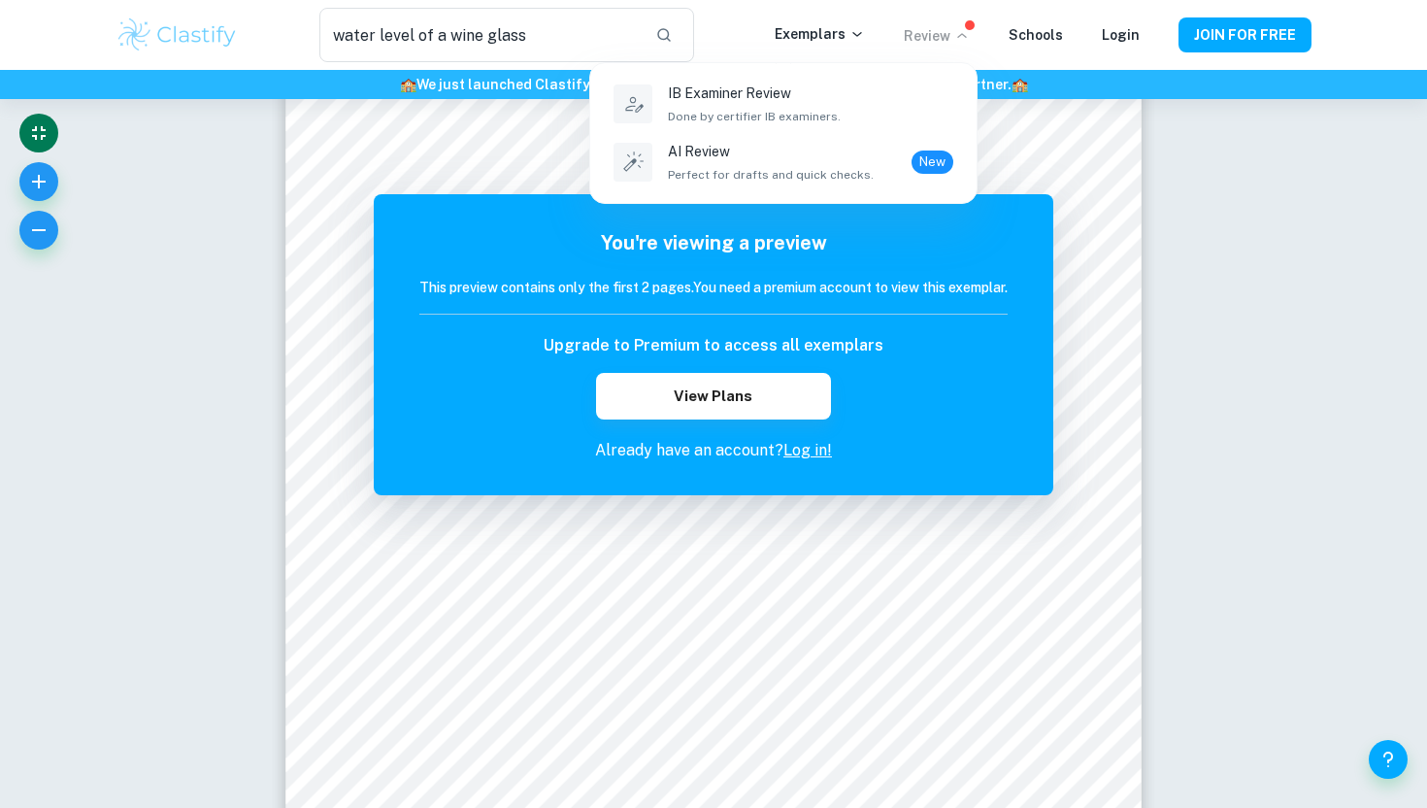  What do you see at coordinates (771, 175) in the screenshot?
I see `span: Perfect for drafts and quick checks.` at bounding box center [771, 175].